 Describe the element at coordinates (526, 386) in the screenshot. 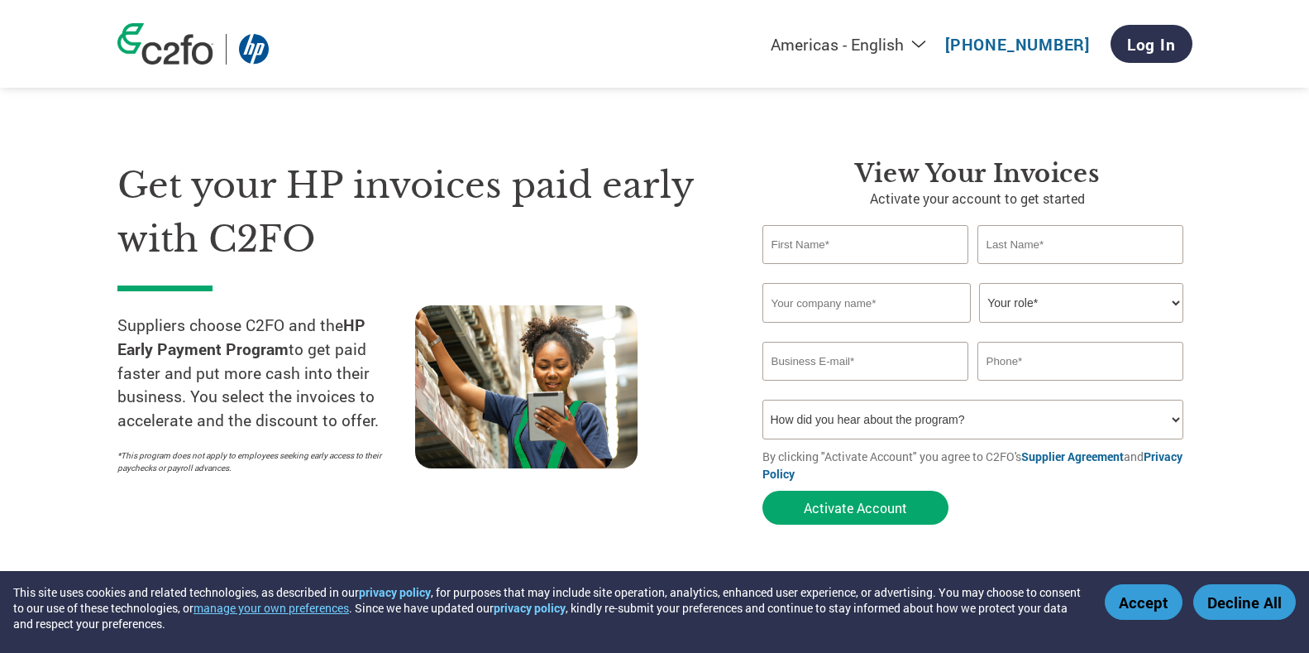

I see `img: supply chain worker` at that location.